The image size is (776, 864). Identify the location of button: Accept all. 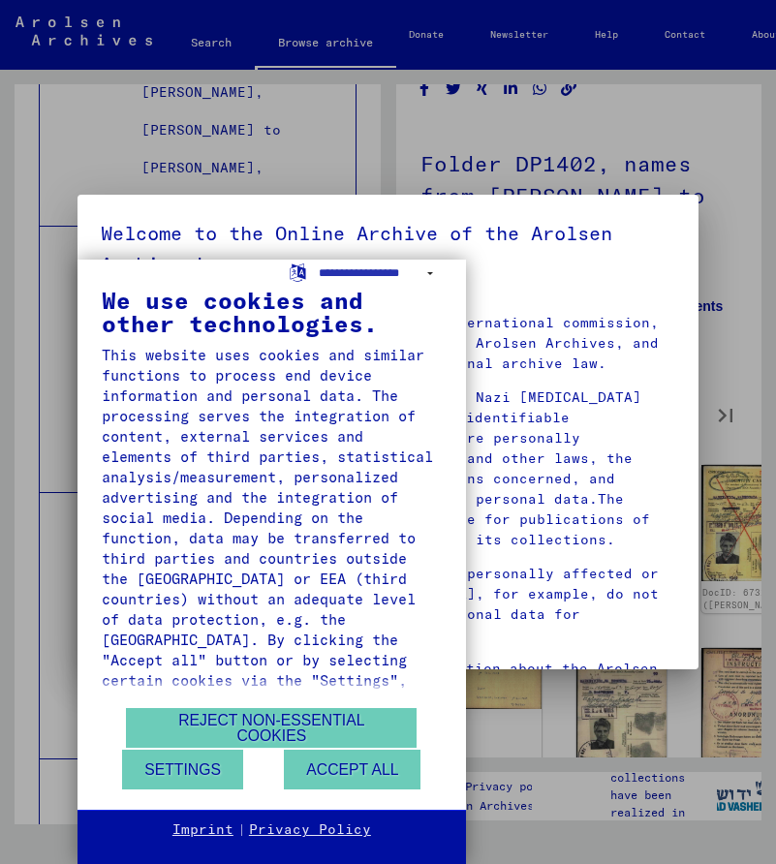
(352, 769).